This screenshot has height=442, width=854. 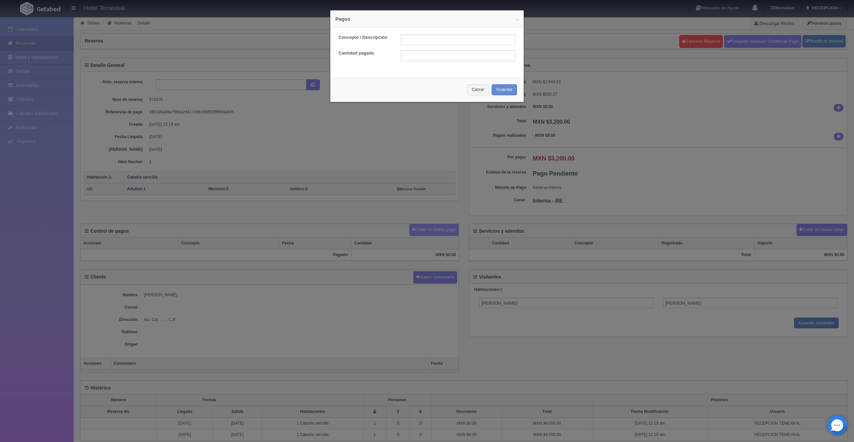 I want to click on button: Guardar, so click(x=504, y=90).